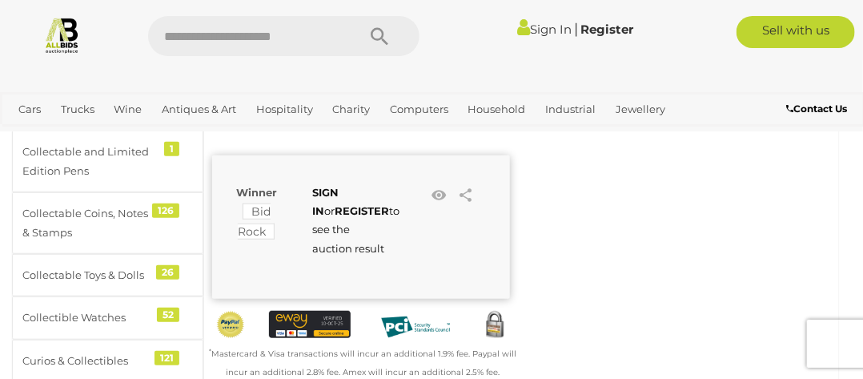  I want to click on a: REGISTER, so click(363, 211).